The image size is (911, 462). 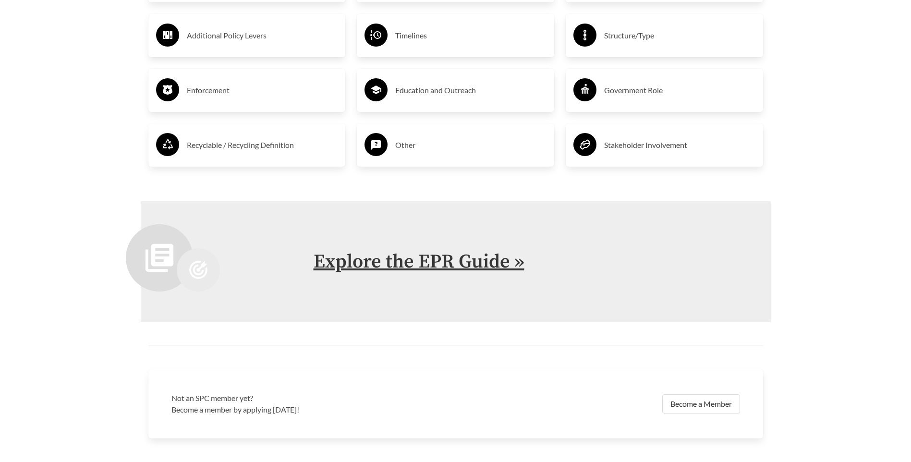 What do you see at coordinates (419, 262) in the screenshot?
I see `a: Explore the EPR Guide »` at bounding box center [419, 262].